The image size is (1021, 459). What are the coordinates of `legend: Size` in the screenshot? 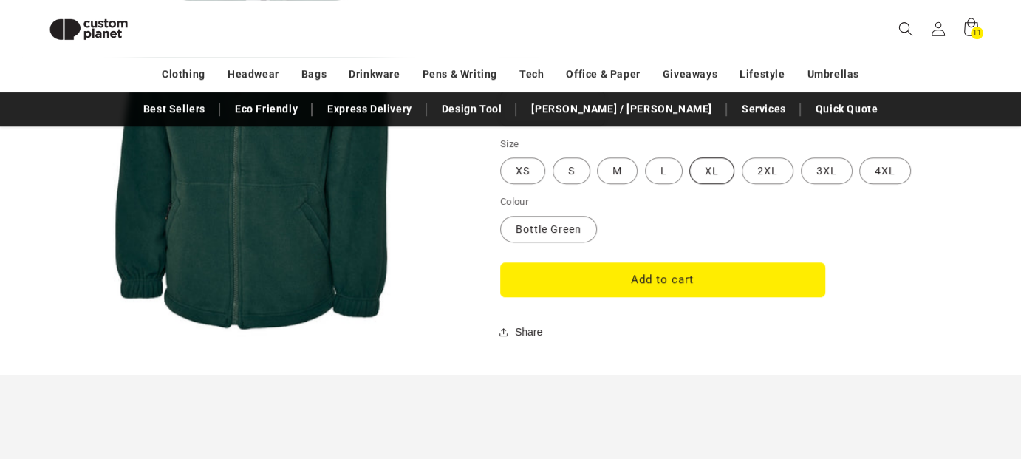 It's located at (511, 144).